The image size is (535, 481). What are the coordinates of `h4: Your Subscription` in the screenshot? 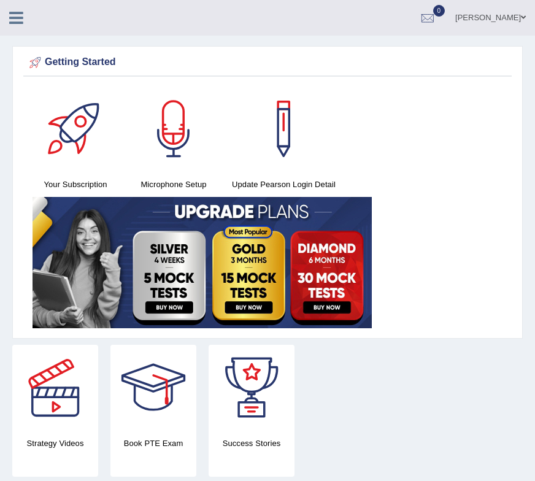 It's located at (75, 184).